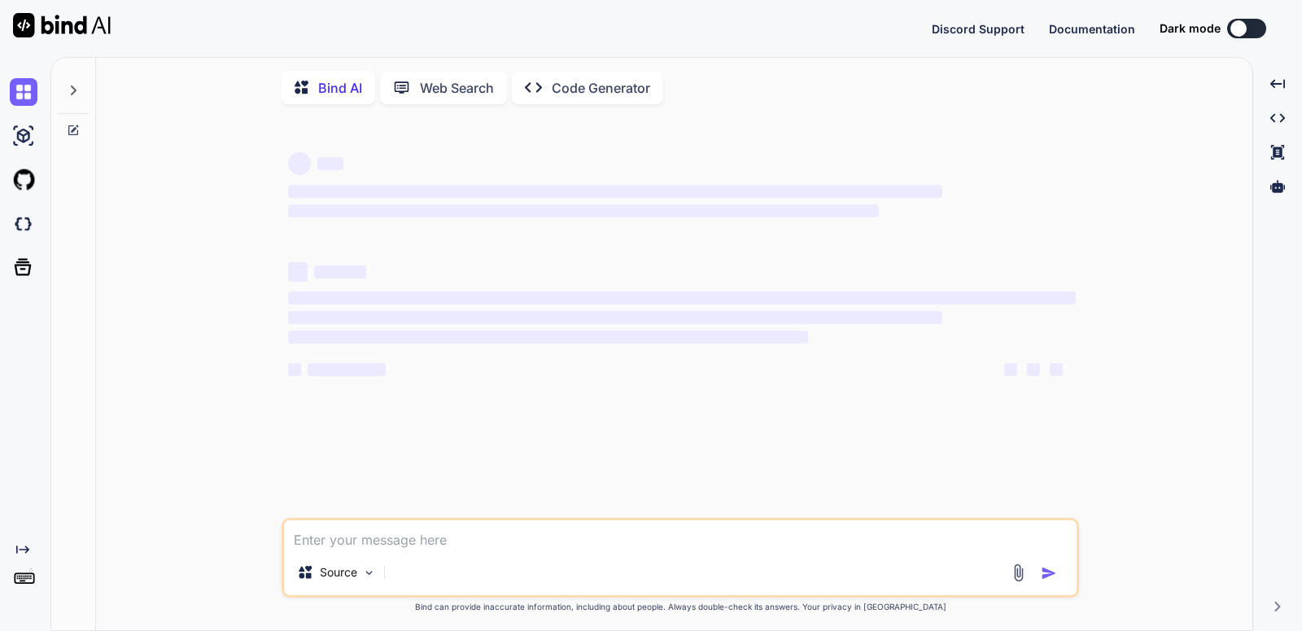  What do you see at coordinates (1092, 28) in the screenshot?
I see `span: Documentation` at bounding box center [1092, 28].